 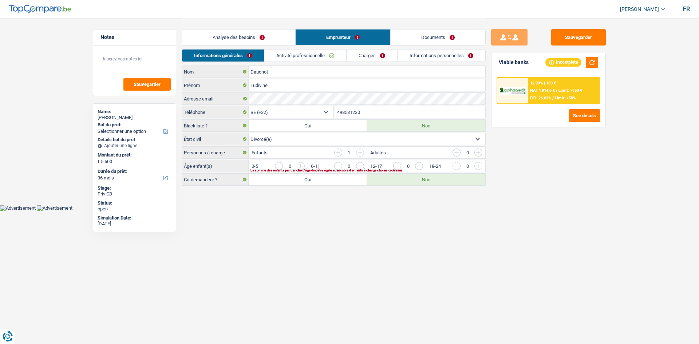 I want to click on label: Co-demandeur ?, so click(x=215, y=179).